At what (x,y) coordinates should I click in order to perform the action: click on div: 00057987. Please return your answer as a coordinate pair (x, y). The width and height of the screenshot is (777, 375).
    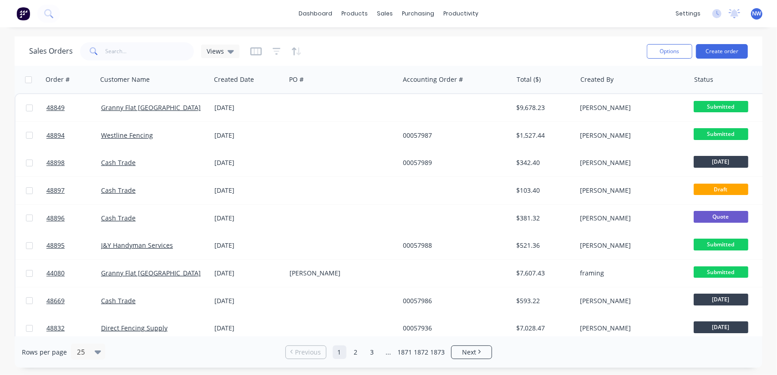
    Looking at the image, I should click on (453, 136).